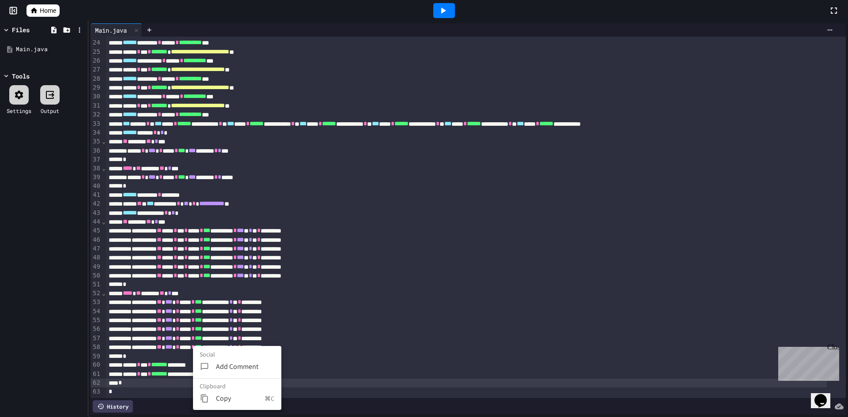 The height and width of the screenshot is (417, 848). Describe the element at coordinates (245, 367) in the screenshot. I see `span: Add Comment` at that location.